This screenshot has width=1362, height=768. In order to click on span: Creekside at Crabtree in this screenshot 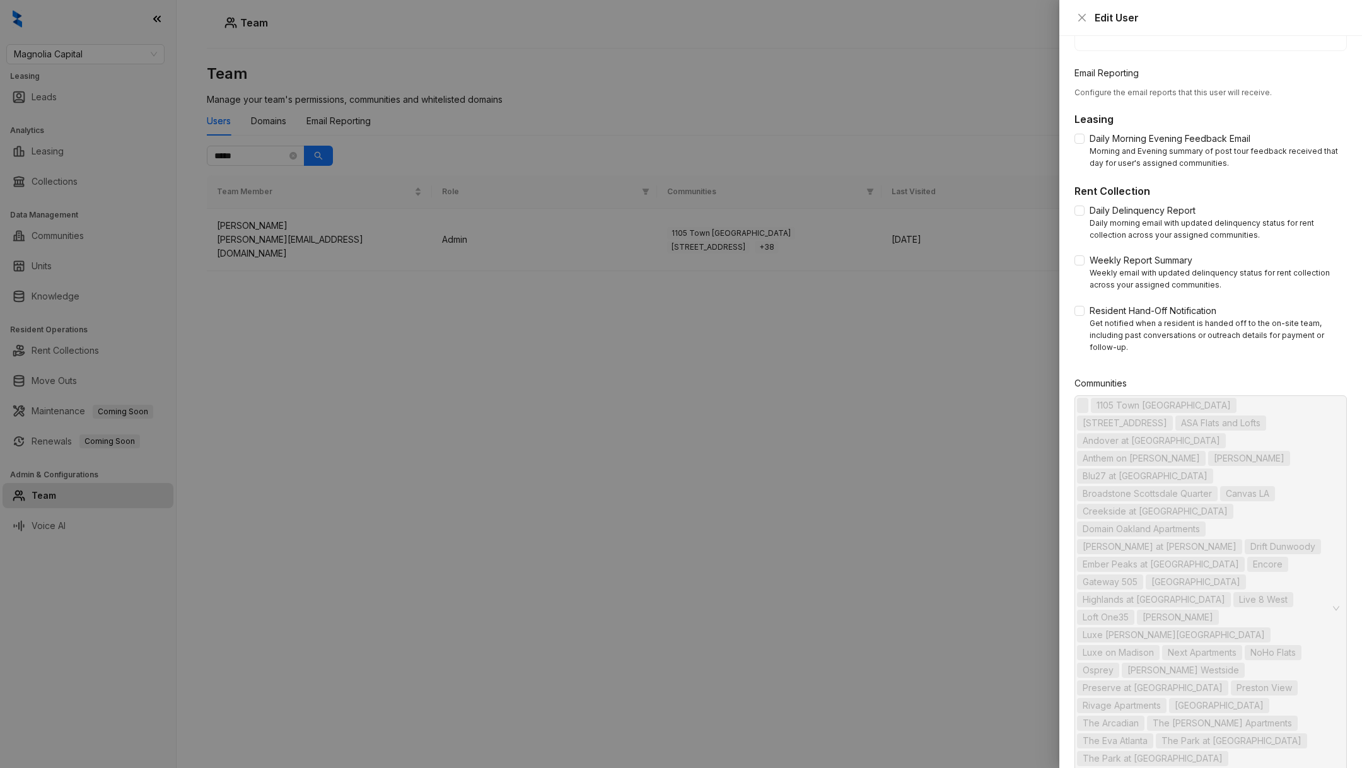, I will do `click(1155, 511)`.